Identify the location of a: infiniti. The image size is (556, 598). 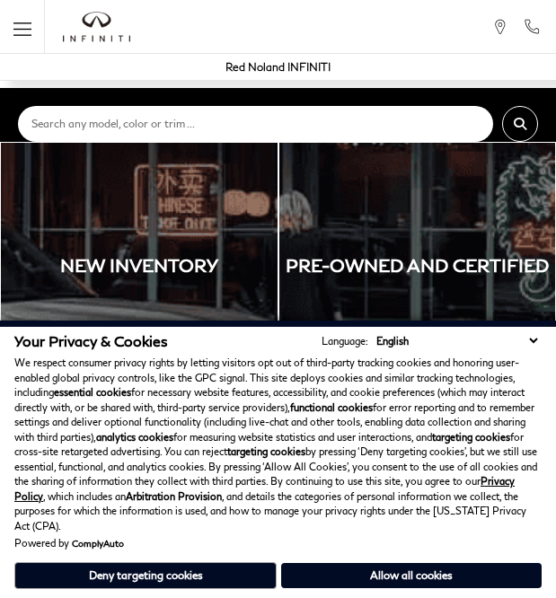
(96, 27).